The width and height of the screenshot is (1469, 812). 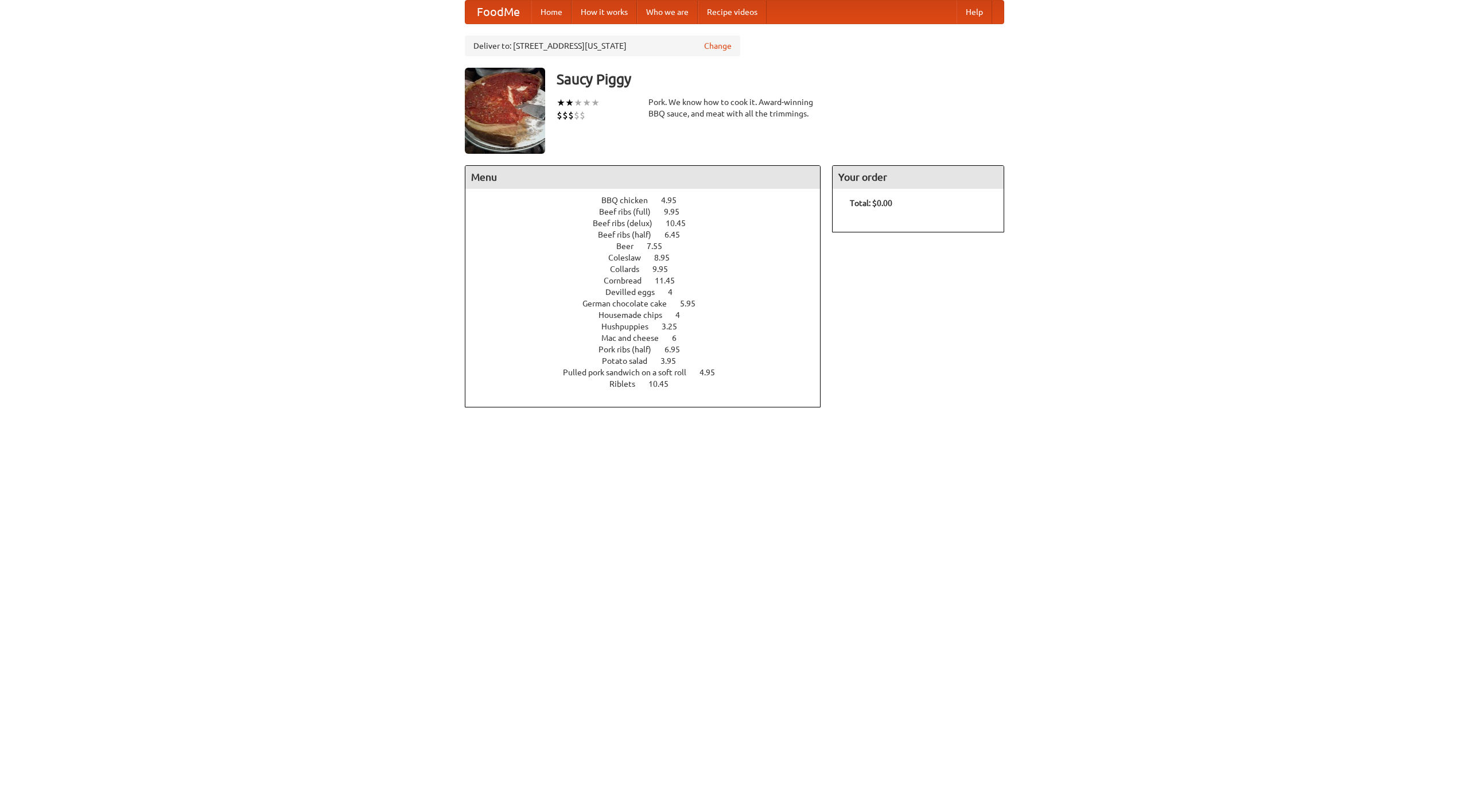 I want to click on a: Housemade chips 4, so click(x=650, y=314).